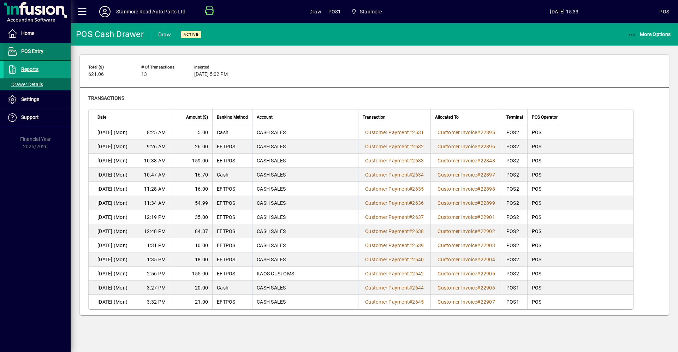  I want to click on td: 10.00, so click(191, 245).